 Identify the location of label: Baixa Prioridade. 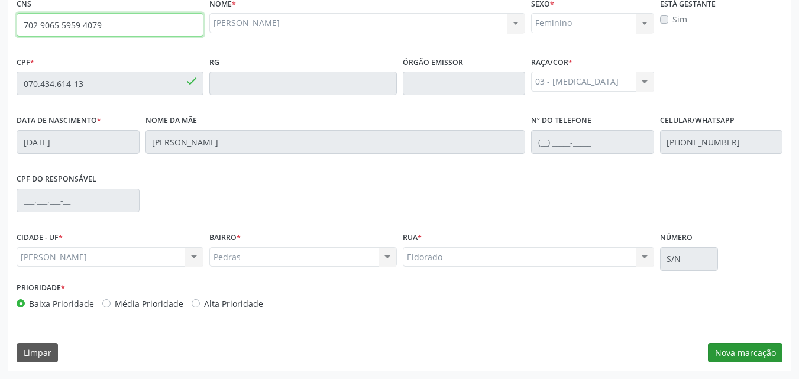
(61, 303).